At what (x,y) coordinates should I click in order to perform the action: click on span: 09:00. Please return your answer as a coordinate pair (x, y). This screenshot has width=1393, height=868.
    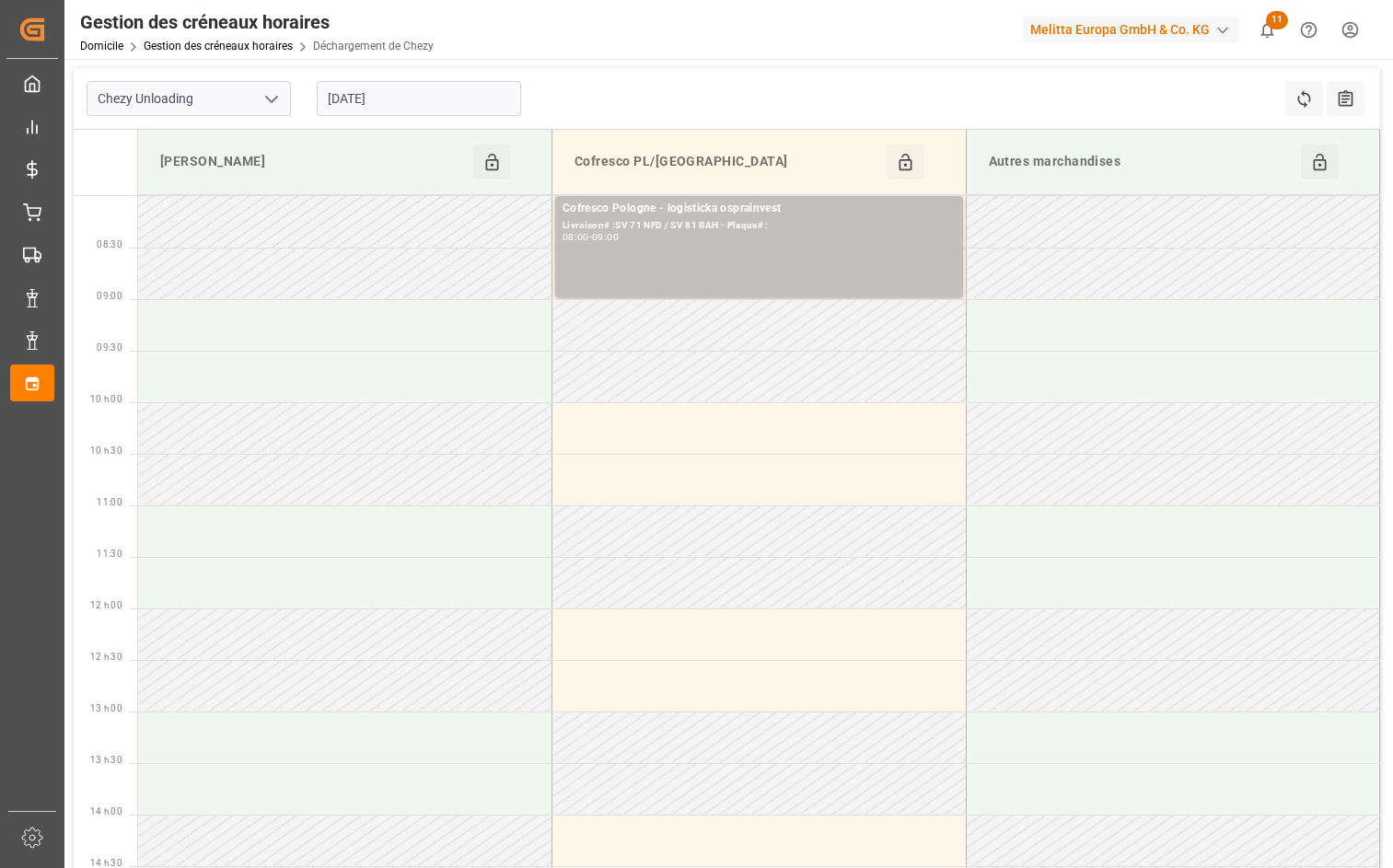
    Looking at the image, I should click on (109, 296).